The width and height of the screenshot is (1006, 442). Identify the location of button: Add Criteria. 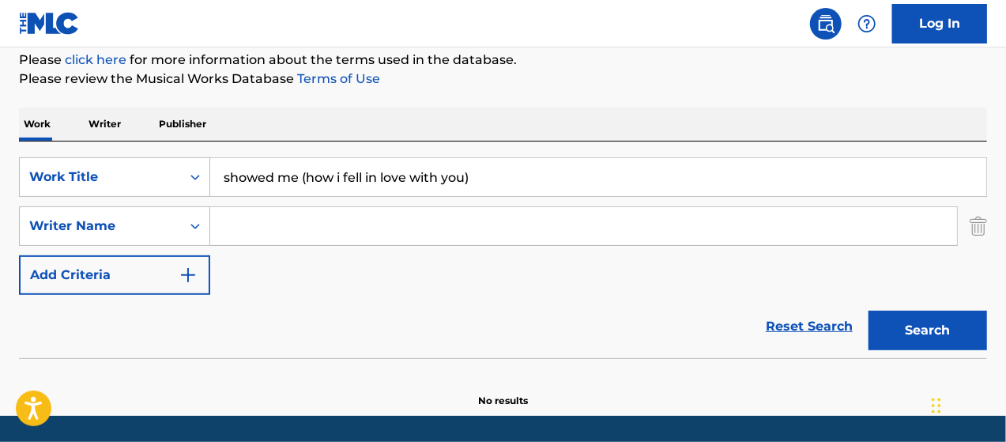
(115, 275).